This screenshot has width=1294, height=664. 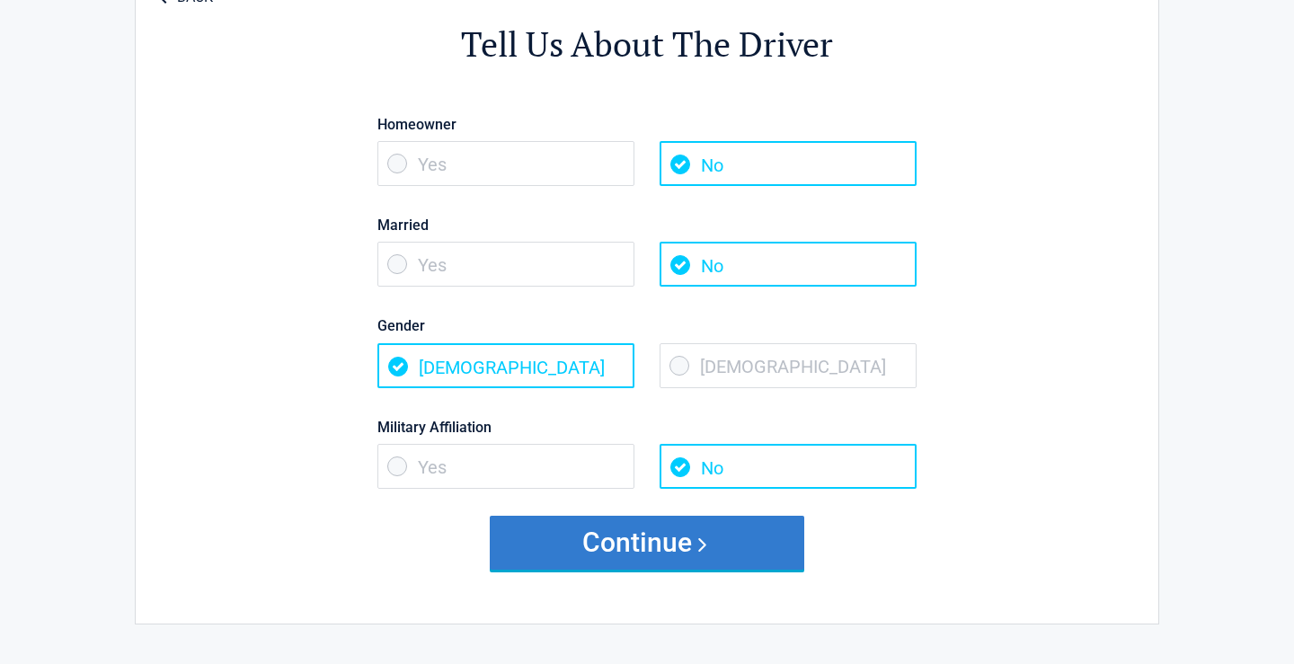 I want to click on h2: Tell Us About The Driver, so click(x=647, y=44).